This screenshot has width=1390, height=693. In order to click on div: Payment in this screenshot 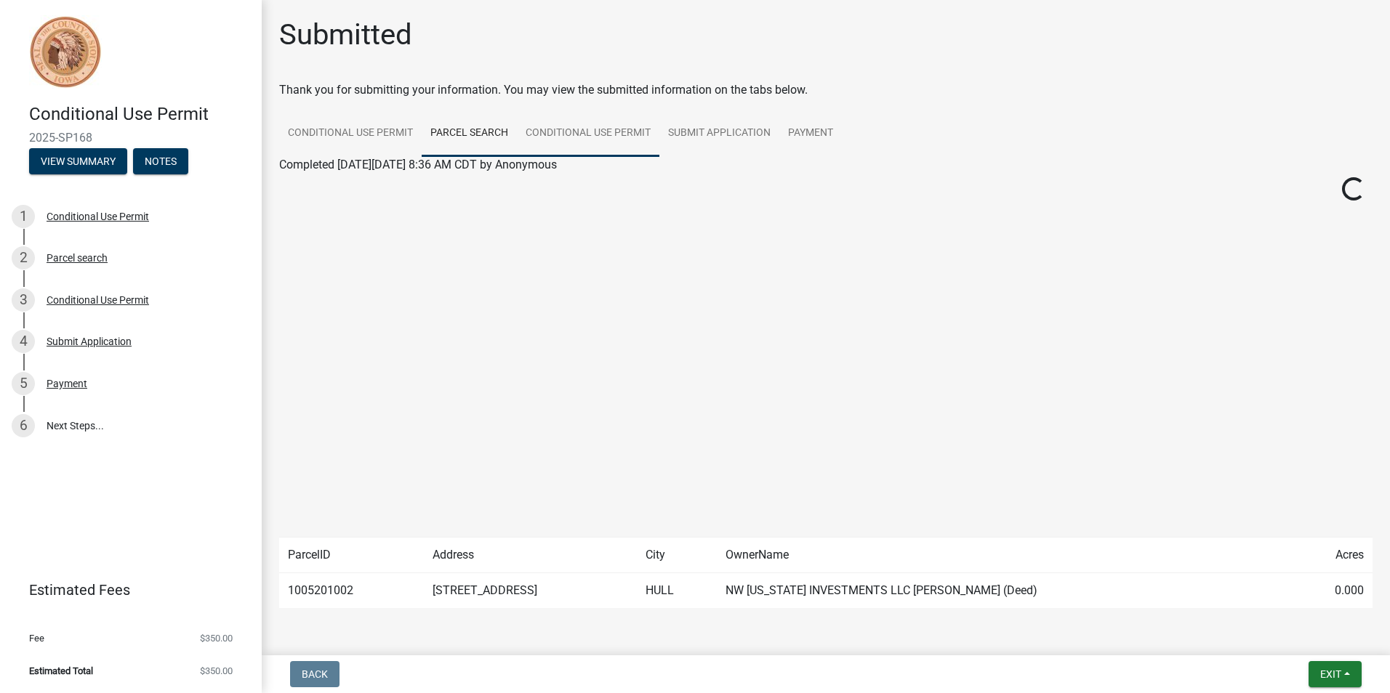, I will do `click(67, 384)`.